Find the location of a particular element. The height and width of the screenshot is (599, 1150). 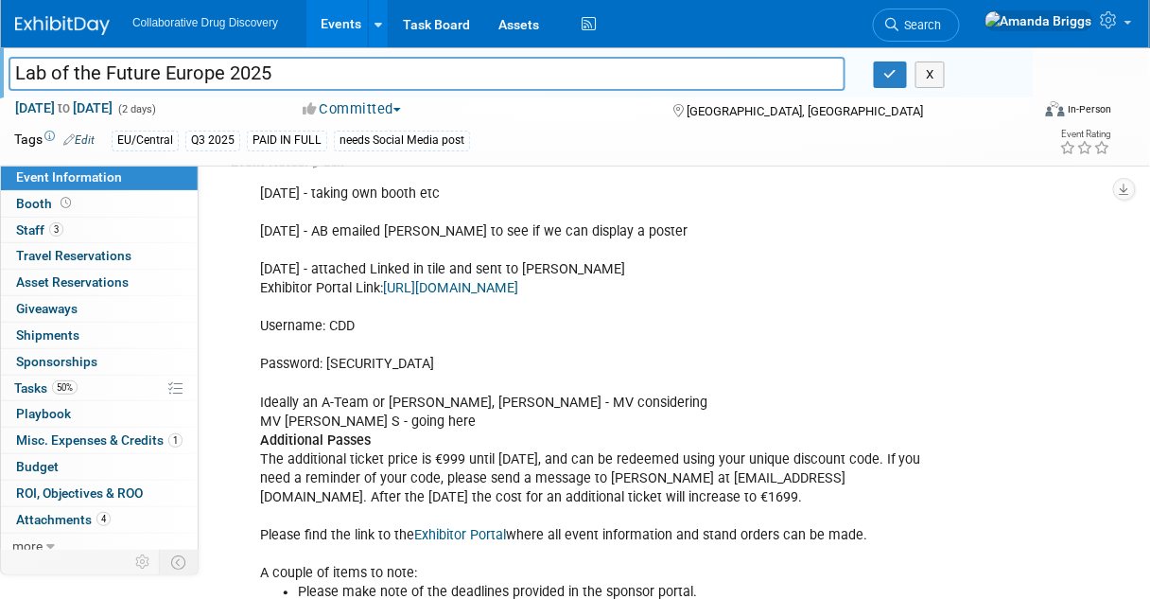

td: Personalize Event Tab Strip is located at coordinates (143, 562).